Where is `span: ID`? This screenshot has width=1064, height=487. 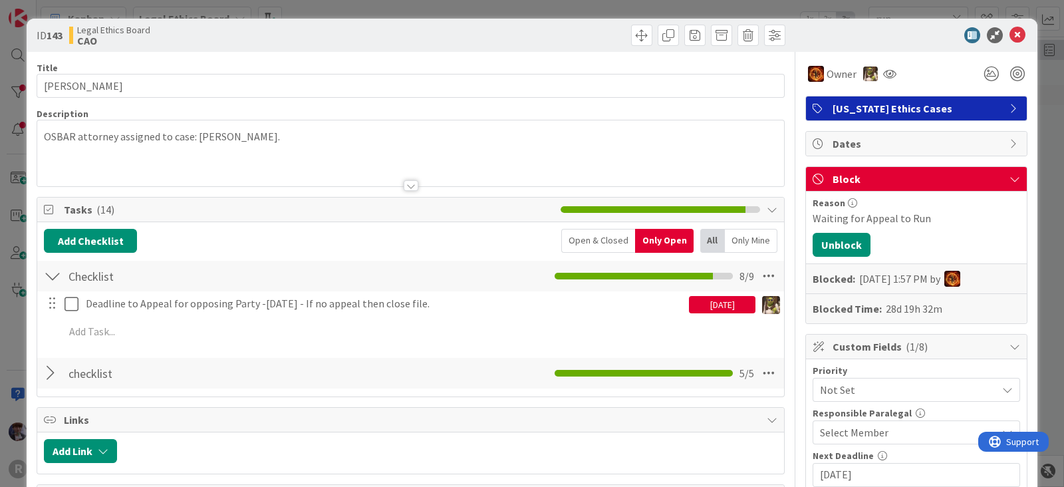 span: ID is located at coordinates (49, 35).